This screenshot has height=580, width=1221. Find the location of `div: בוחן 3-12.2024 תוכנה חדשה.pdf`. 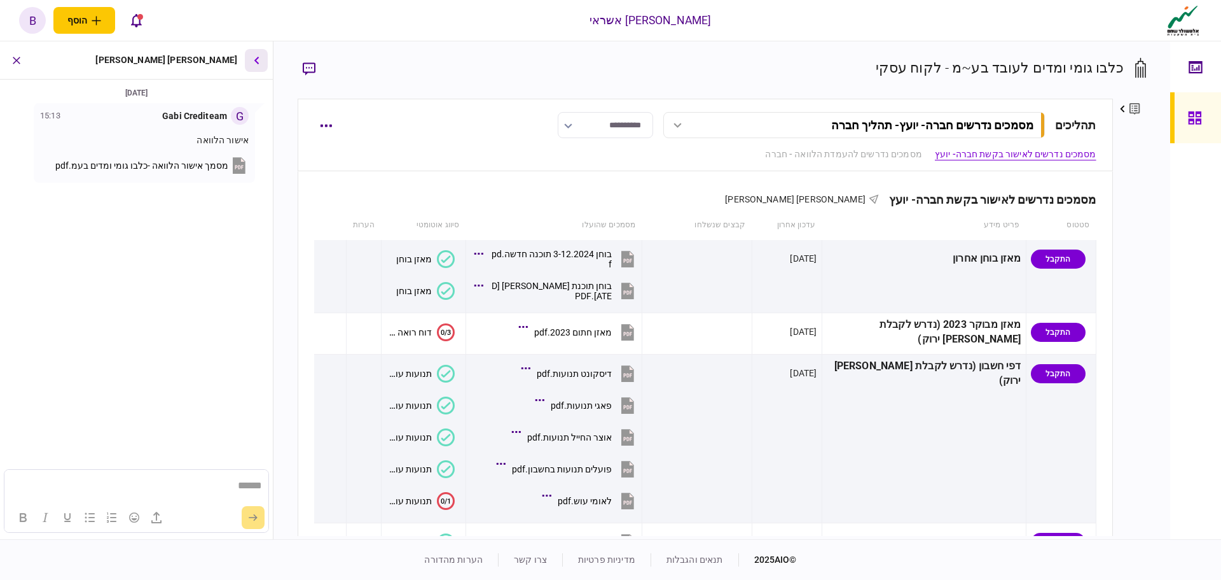

div: בוחן 3-12.2024 תוכנה חדשה.pdf is located at coordinates (551, 259).